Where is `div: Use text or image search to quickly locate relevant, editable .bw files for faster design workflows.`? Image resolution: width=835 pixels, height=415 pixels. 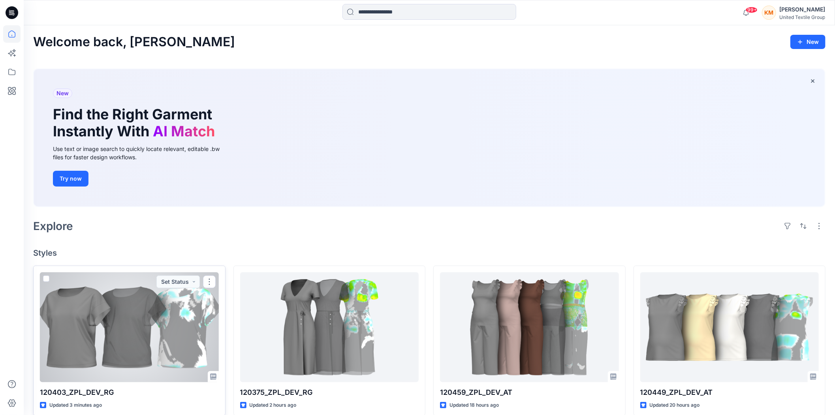
div: Use text or image search to quickly locate relevant, editable .bw files for faster design workflows. is located at coordinates (142, 153).